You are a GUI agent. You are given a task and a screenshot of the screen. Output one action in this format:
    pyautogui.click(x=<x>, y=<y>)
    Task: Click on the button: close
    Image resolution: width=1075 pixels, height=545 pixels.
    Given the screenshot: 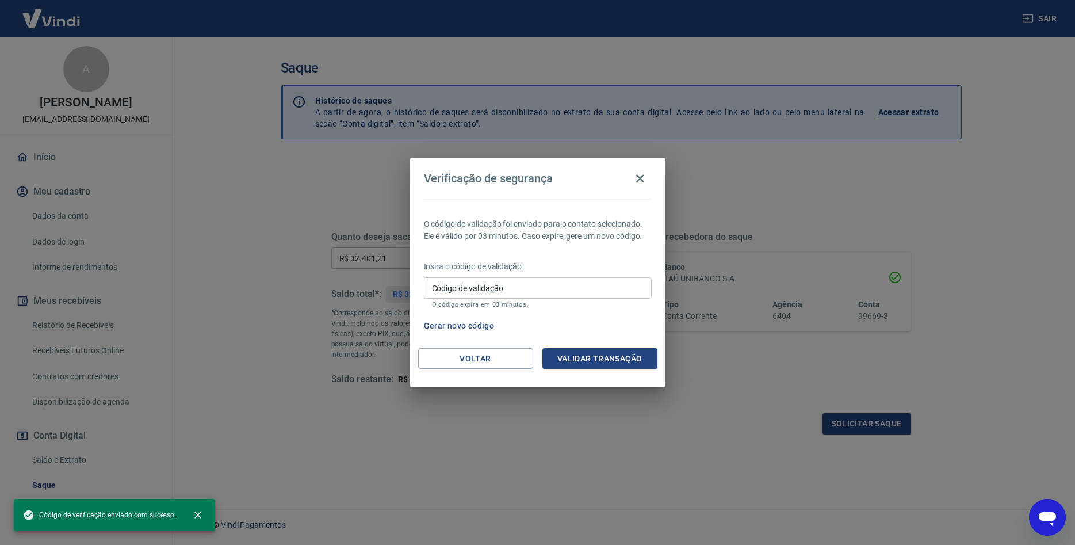 What is the action you would take?
    pyautogui.click(x=198, y=515)
    